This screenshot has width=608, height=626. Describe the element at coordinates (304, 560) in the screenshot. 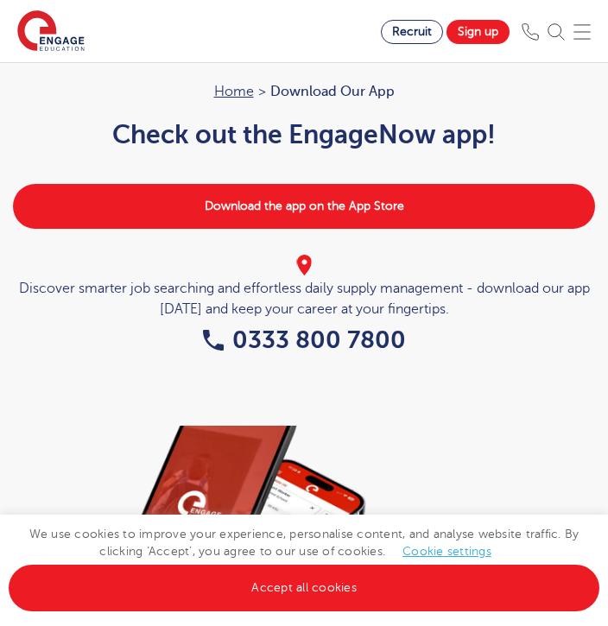

I see `span: We use cookies to improve your experience, personalise content, and analyse website traffic. By c...` at that location.